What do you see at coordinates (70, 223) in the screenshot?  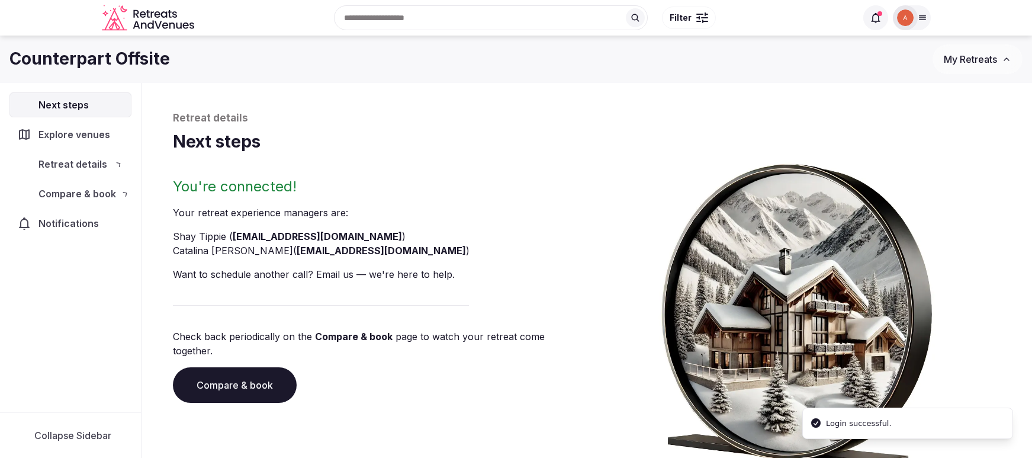 I see `a: Notifications` at bounding box center [70, 223].